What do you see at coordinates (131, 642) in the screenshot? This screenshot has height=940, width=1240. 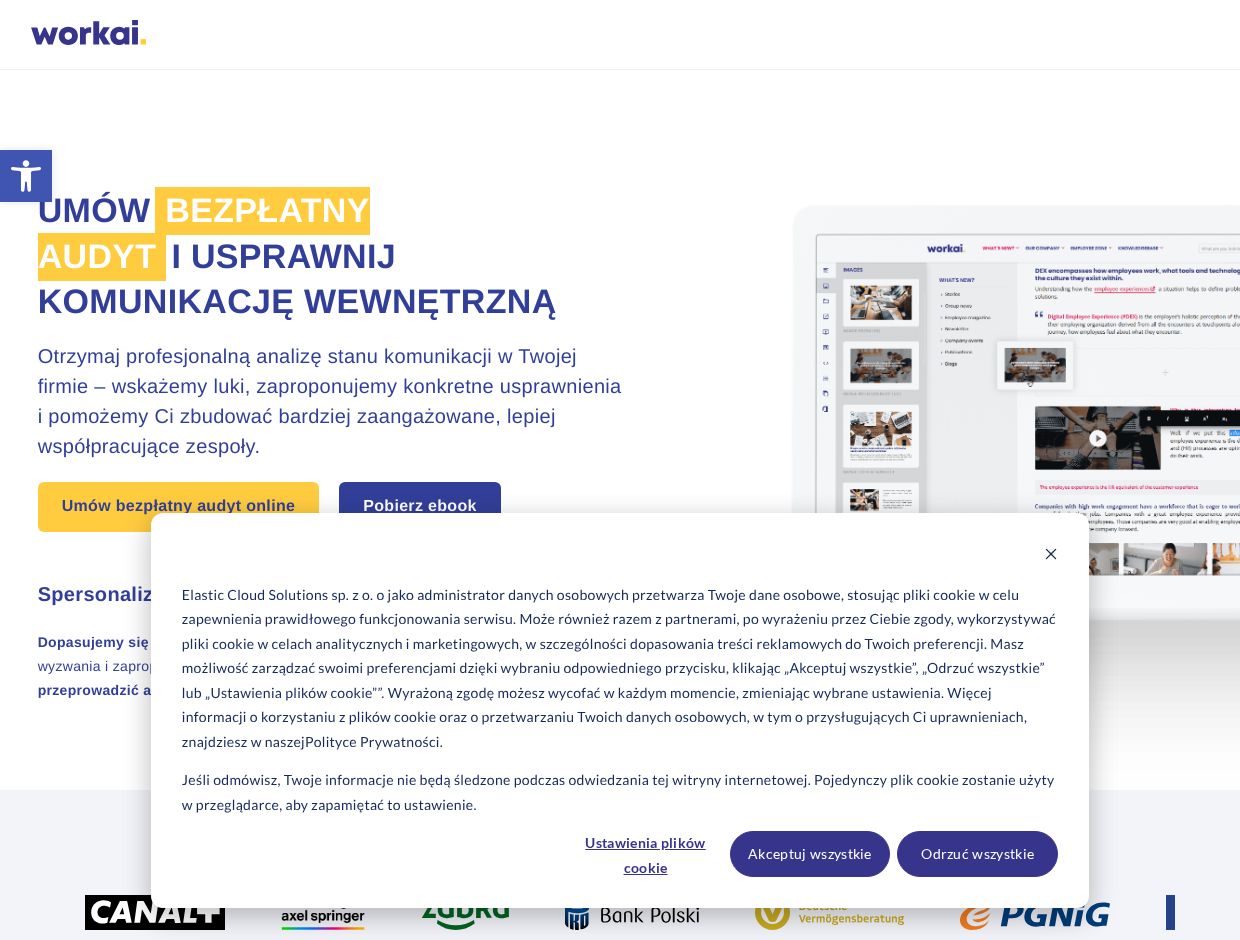 I see `strong: Dopasujemy się do Ciebie:` at bounding box center [131, 642].